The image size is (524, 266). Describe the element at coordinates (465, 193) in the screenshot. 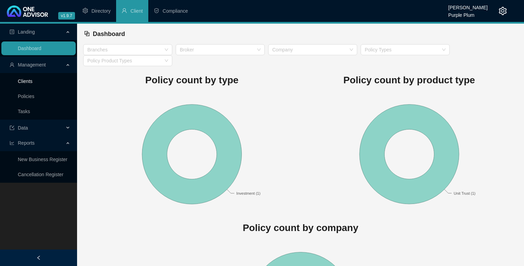

I see `text: Unit Trust (1)` at that location.